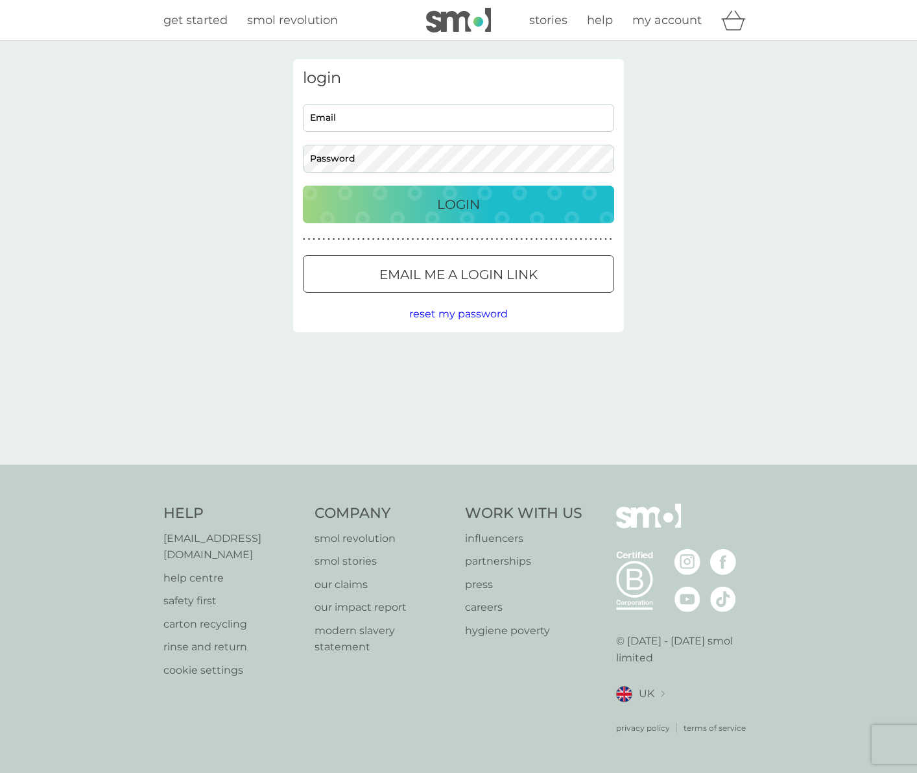  I want to click on img: visit the smol Facebook page, so click(723, 562).